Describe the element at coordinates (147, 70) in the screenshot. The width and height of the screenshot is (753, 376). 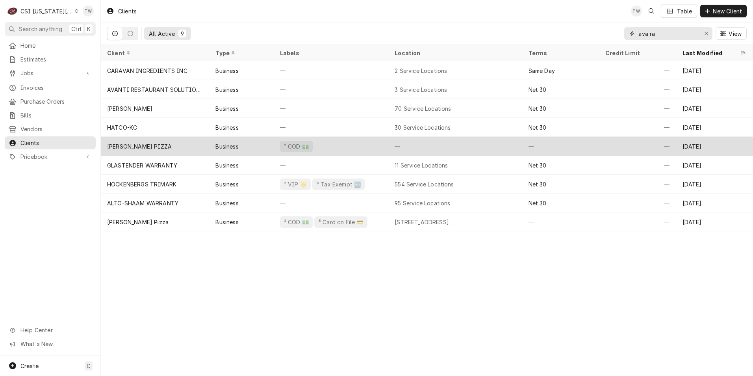
I see `div: CARAVAN INGREDIENTS INC` at that location.